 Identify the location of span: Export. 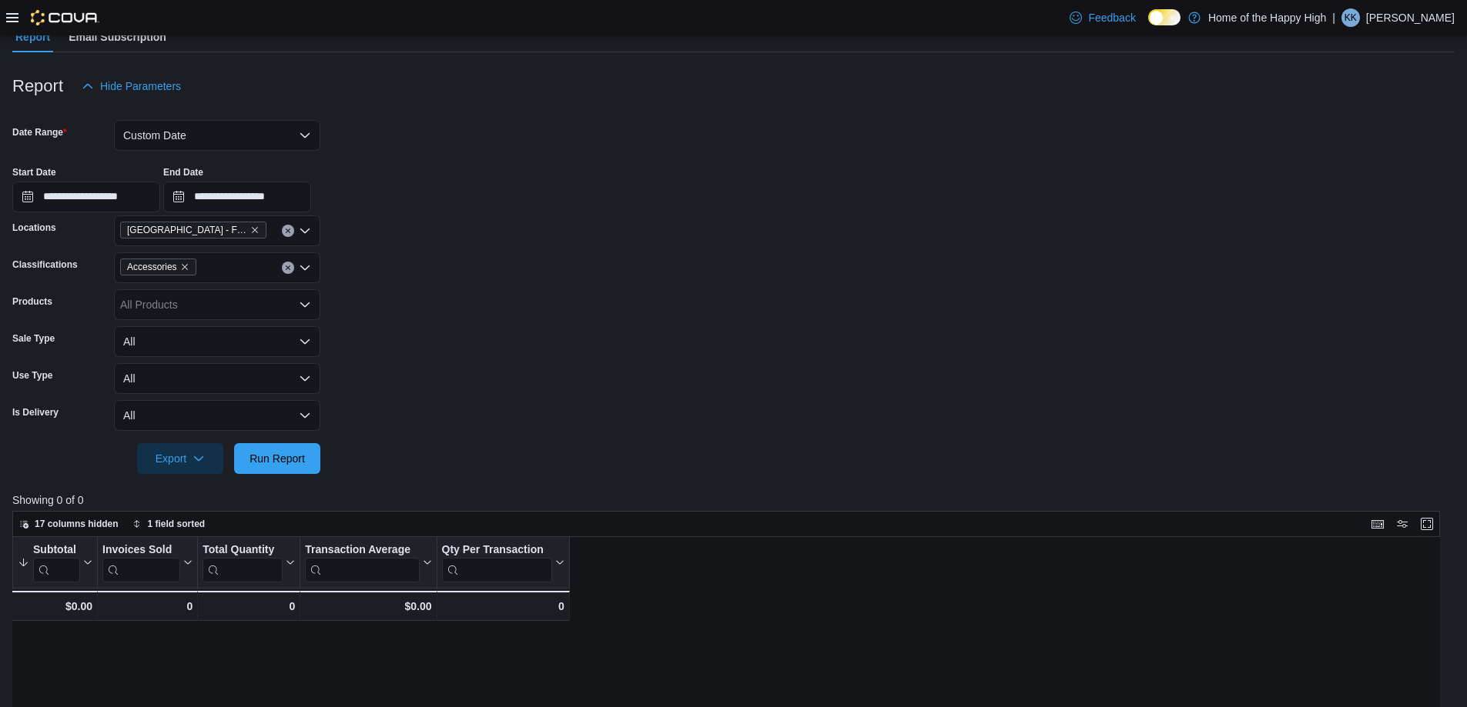
(180, 459).